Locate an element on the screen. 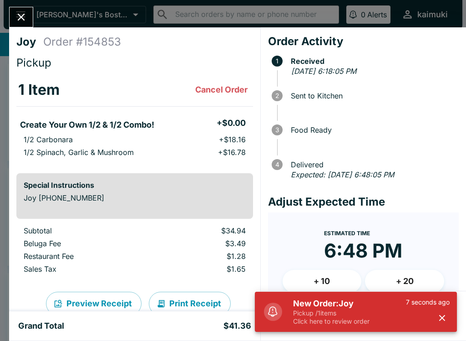 The height and width of the screenshot is (341, 466). p: + $18.16 is located at coordinates (232, 139).